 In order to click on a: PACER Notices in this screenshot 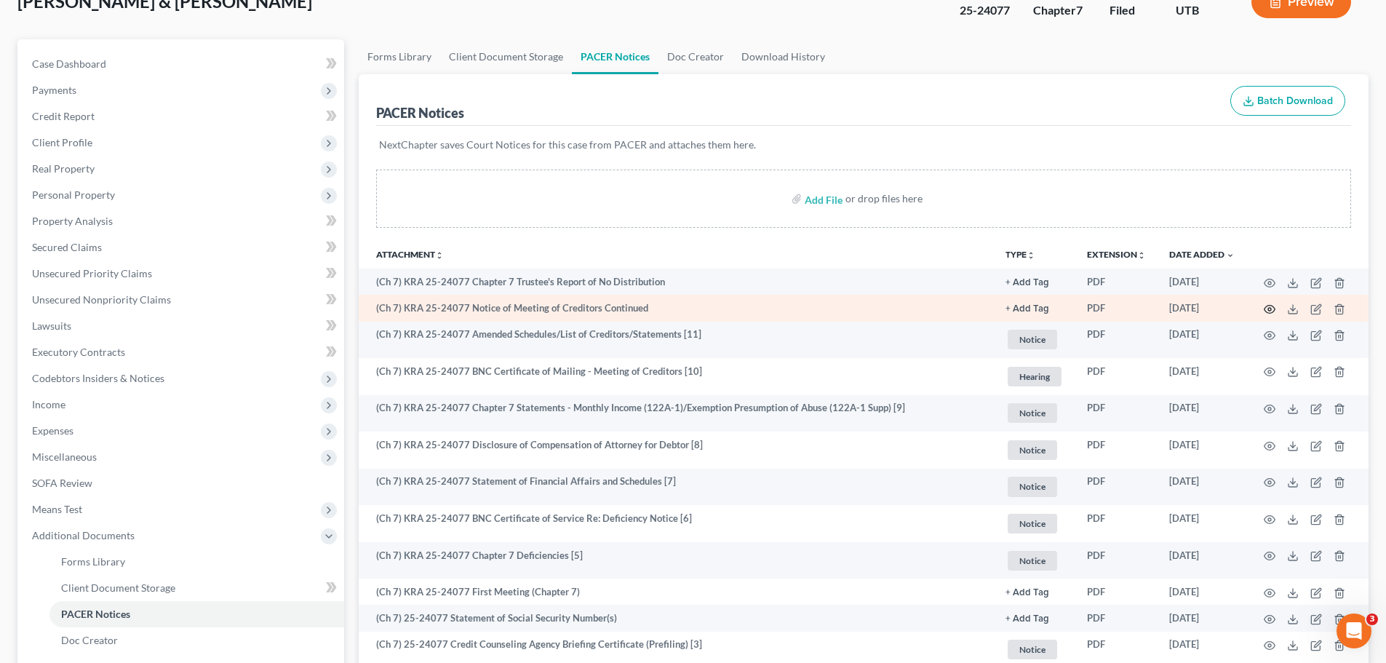, I will do `click(196, 614)`.